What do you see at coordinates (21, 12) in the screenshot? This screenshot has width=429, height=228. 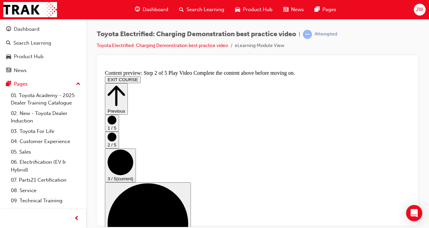 I see `button: EXIT COURSE` at bounding box center [21, 12].